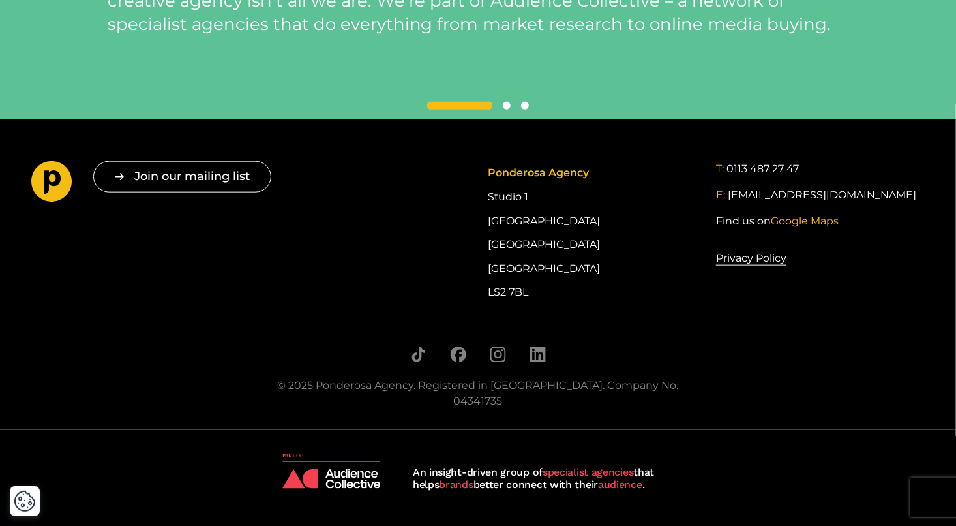 The height and width of the screenshot is (526, 956). I want to click on span: T:, so click(720, 168).